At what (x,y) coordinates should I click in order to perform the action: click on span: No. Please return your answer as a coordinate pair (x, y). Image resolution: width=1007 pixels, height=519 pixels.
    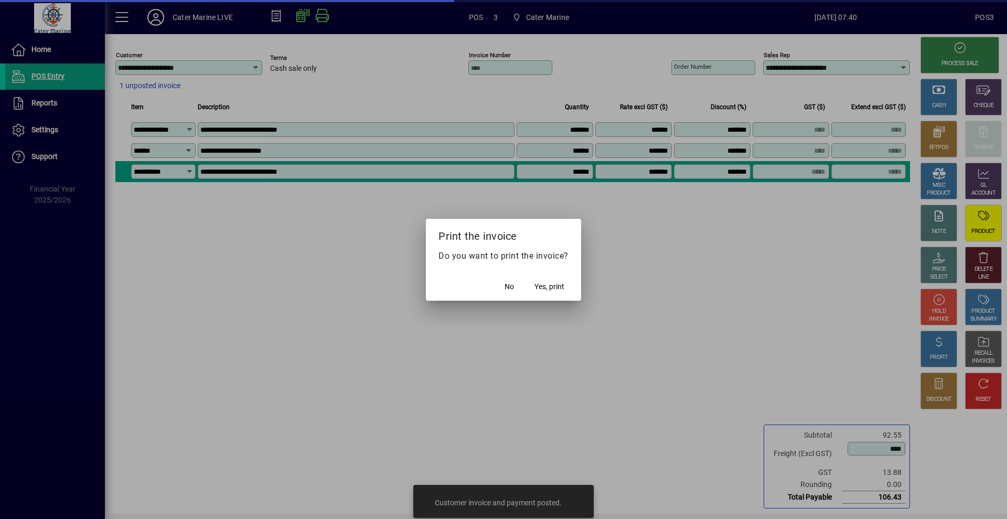
    Looking at the image, I should click on (509, 286).